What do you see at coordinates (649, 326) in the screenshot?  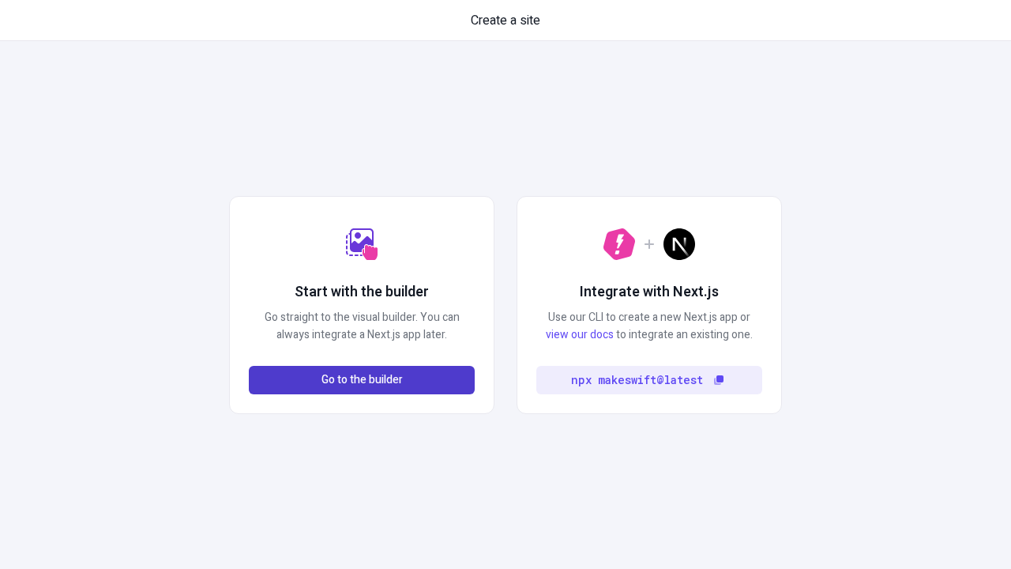 I see `p: Use our CLI to create a new Next.js app or to integrate an existing one.` at bounding box center [649, 326].